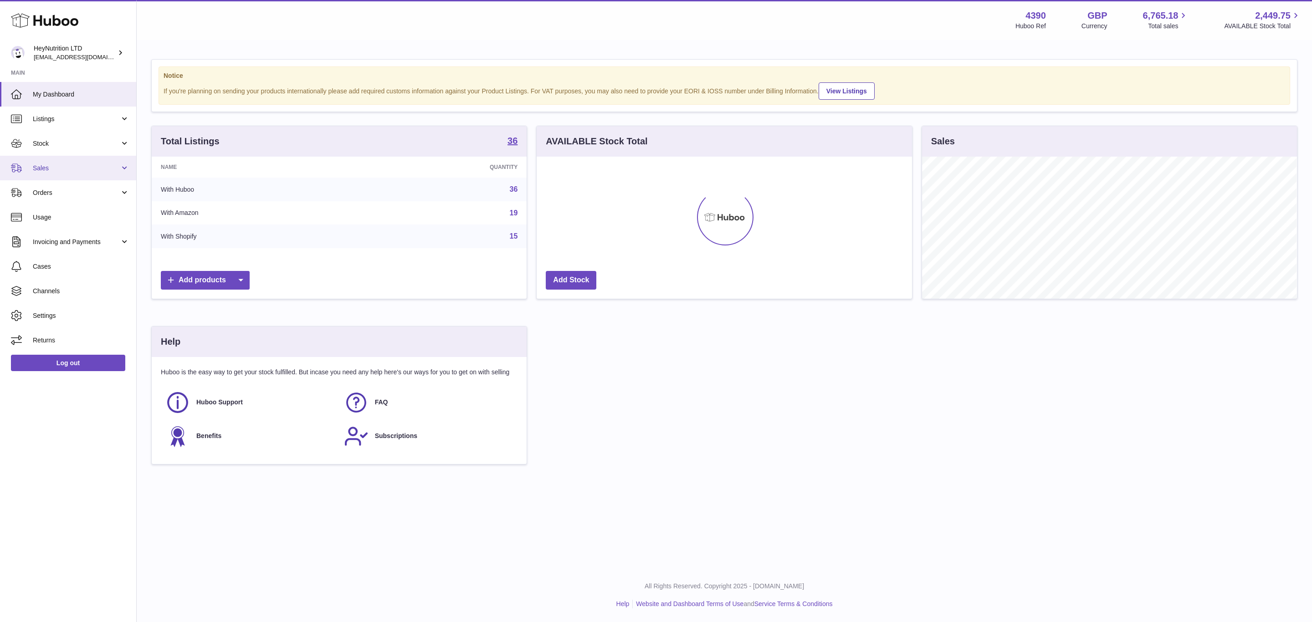 The height and width of the screenshot is (622, 1312). What do you see at coordinates (1262, 26) in the screenshot?
I see `span: AVAILABLE Stock Total` at bounding box center [1262, 26].